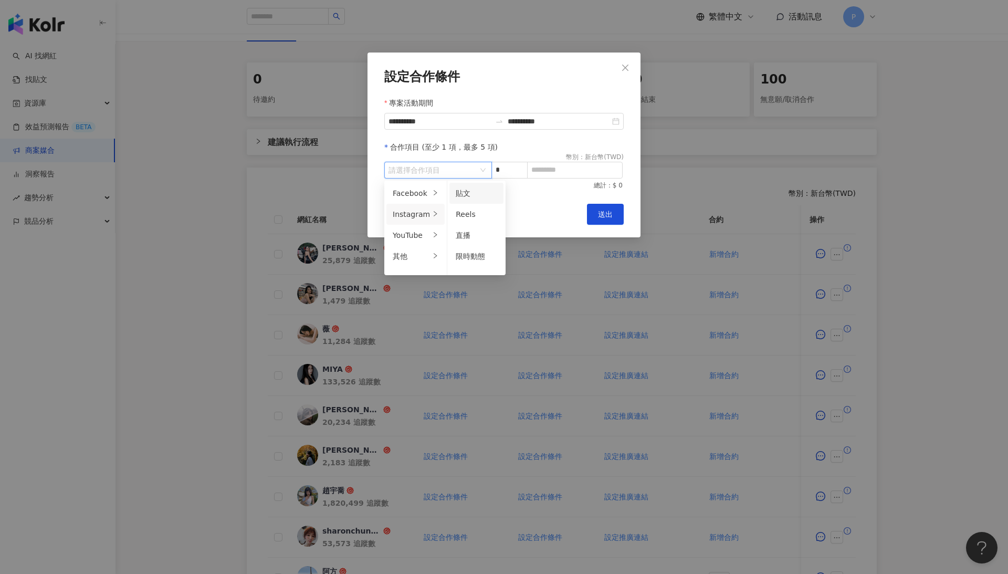 This screenshot has height=574, width=1008. I want to click on span: close, so click(625, 68).